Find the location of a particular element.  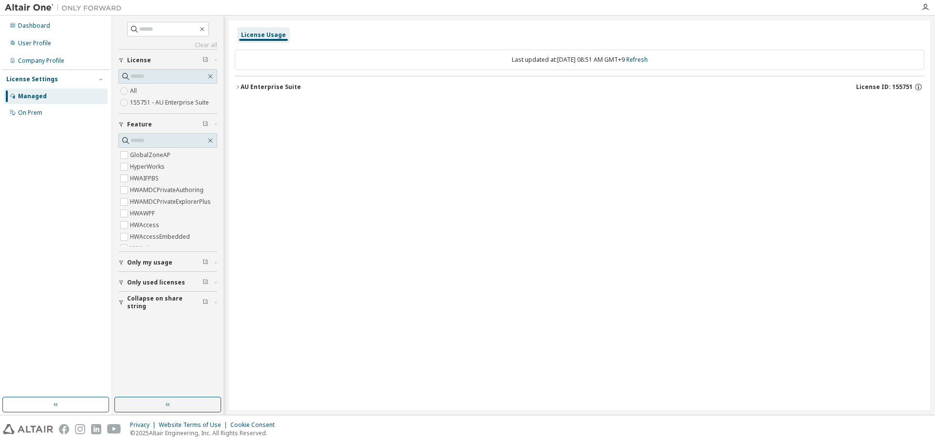

div: Managed is located at coordinates (32, 96).